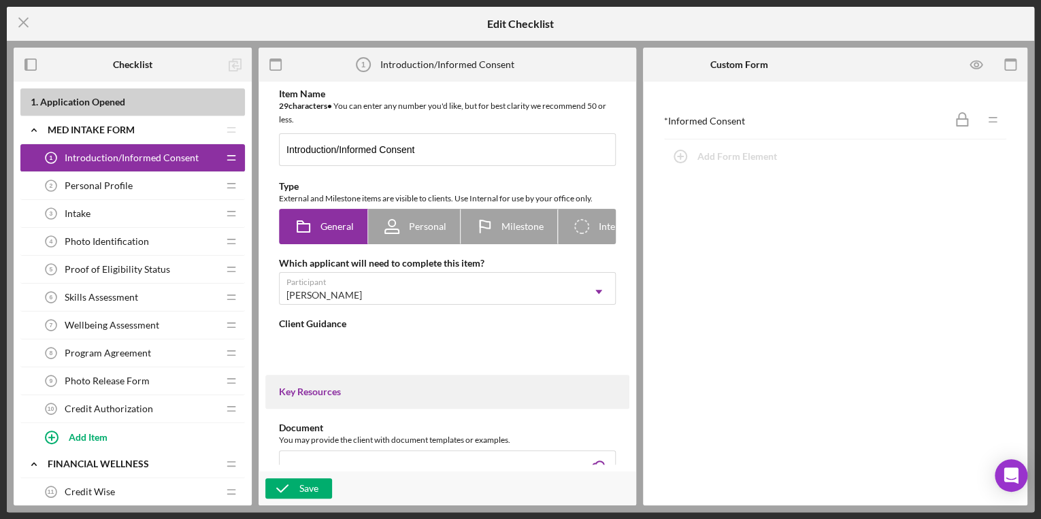 This screenshot has width=1041, height=519. What do you see at coordinates (131, 158) in the screenshot?
I see `span: Introduction/Informed Consent` at bounding box center [131, 158].